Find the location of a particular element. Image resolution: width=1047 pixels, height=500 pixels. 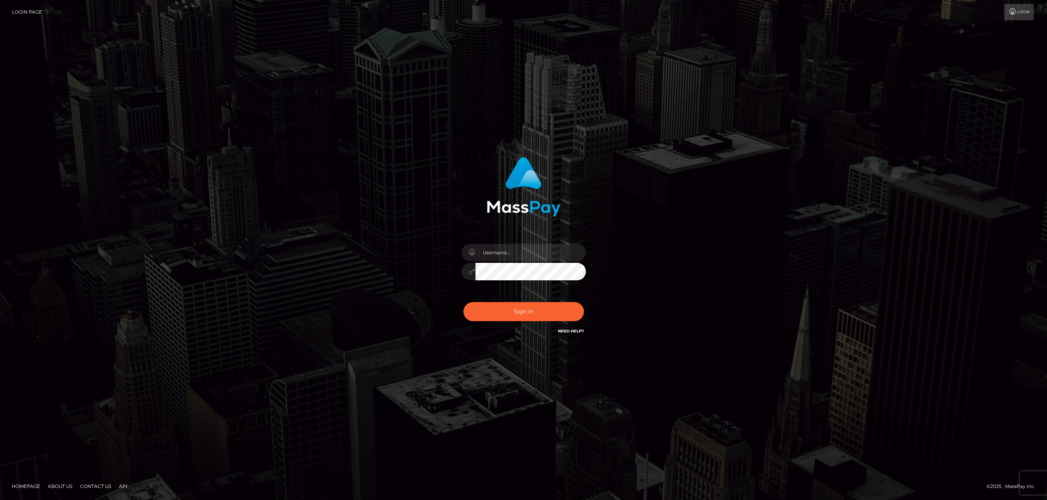

a: Login Page is located at coordinates (27, 12).